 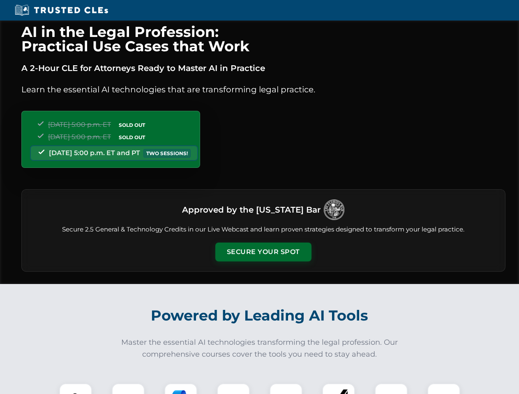 What do you see at coordinates (263, 39) in the screenshot?
I see `h1: AI in the Legal Profession: Practical Use Cases that Work` at bounding box center [263, 39].